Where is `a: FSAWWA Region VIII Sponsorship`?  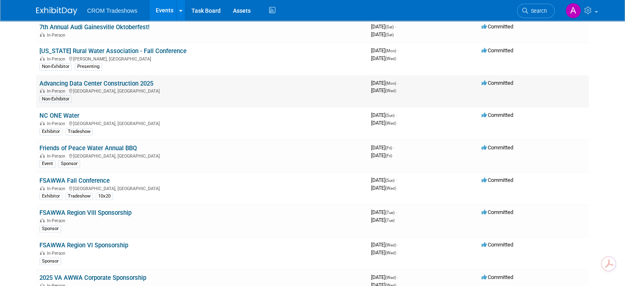 a: FSAWWA Region VIII Sponsorship is located at coordinates (86, 213).